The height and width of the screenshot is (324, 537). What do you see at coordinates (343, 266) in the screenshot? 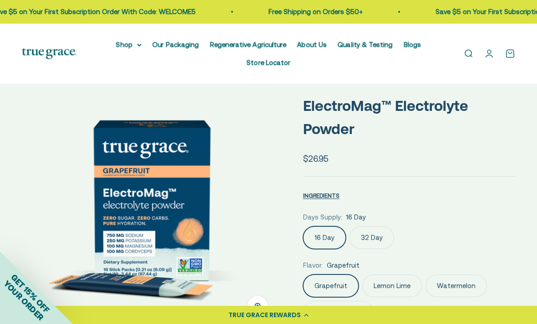
I see `span: Grapefruit` at bounding box center [343, 266].